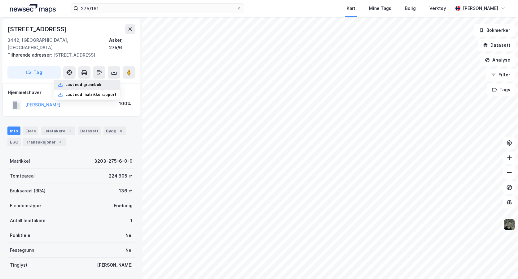 The height and width of the screenshot is (279, 518). What do you see at coordinates (380, 8) in the screenshot?
I see `div: Mine Tags` at bounding box center [380, 8].